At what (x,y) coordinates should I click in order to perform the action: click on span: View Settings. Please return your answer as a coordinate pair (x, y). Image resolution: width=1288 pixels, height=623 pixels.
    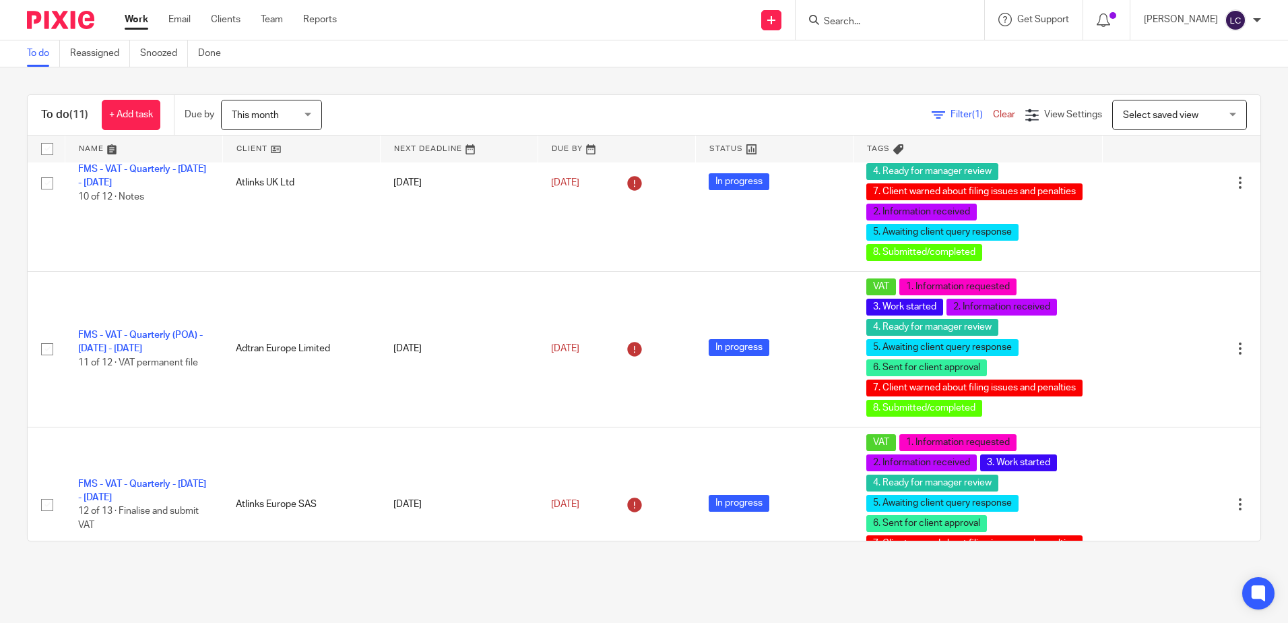
    Looking at the image, I should click on (1073, 115).